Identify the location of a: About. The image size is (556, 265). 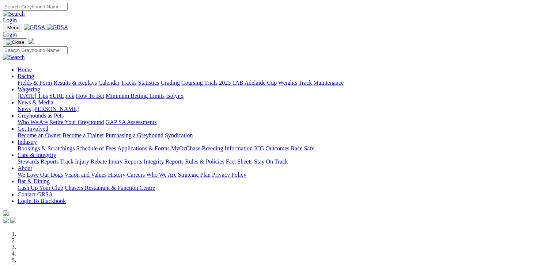
(25, 168).